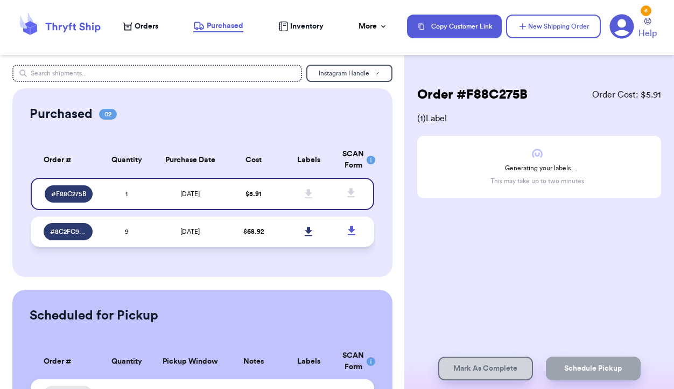 The width and height of the screenshot is (674, 389). What do you see at coordinates (648, 29) in the screenshot?
I see `a: Help` at bounding box center [648, 29].